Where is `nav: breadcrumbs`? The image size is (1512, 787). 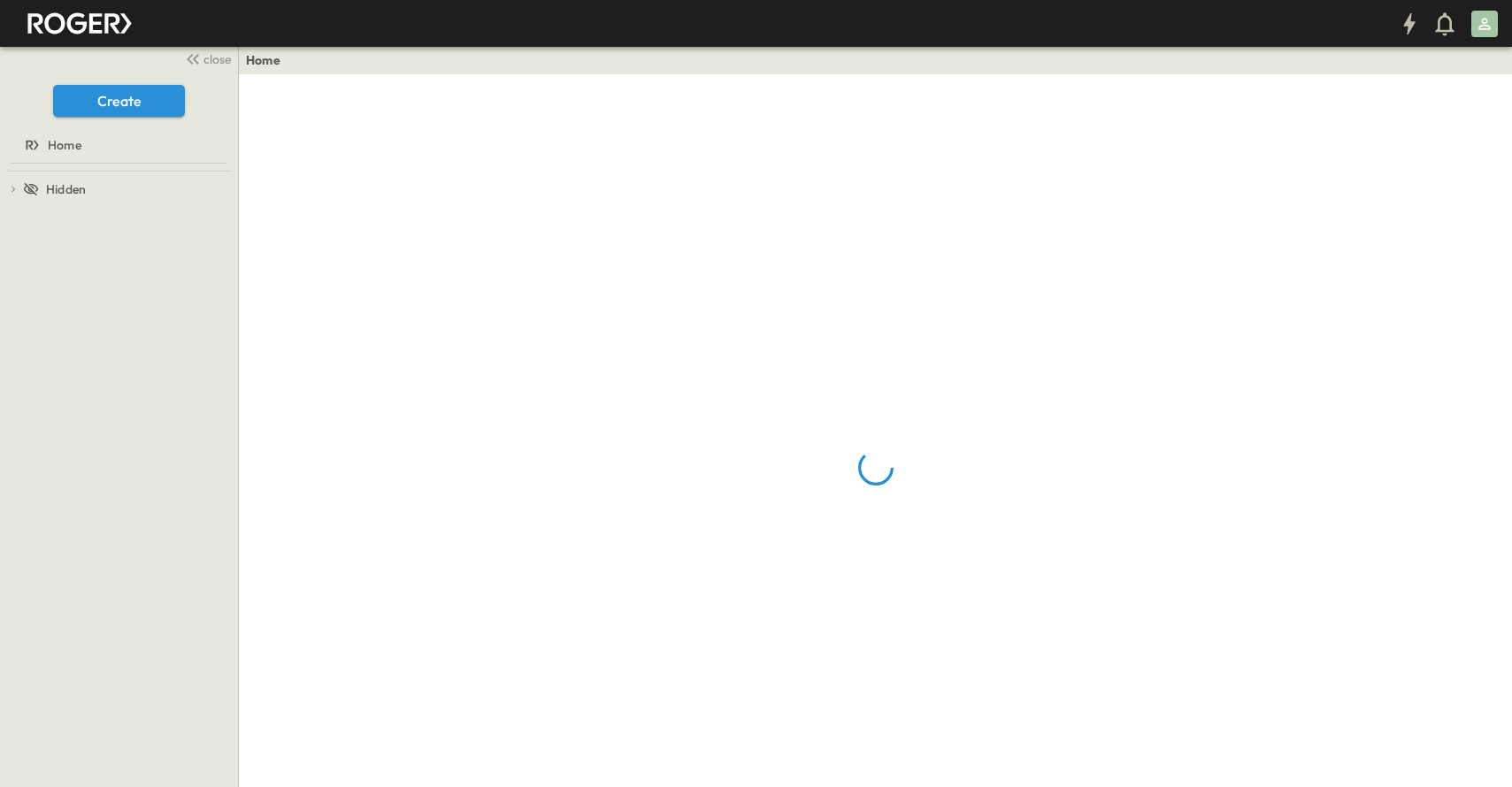 nav: breadcrumbs is located at coordinates (268, 60).